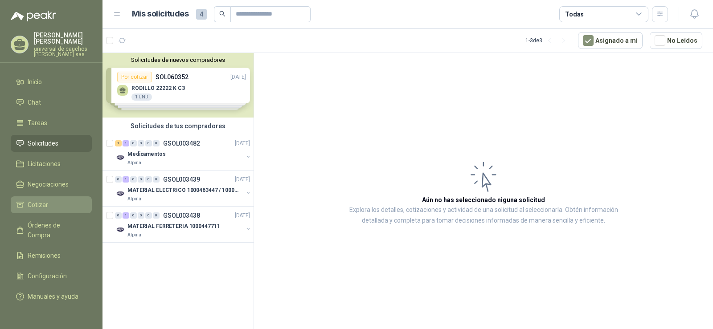  I want to click on h1: Mis solicitudes, so click(160, 14).